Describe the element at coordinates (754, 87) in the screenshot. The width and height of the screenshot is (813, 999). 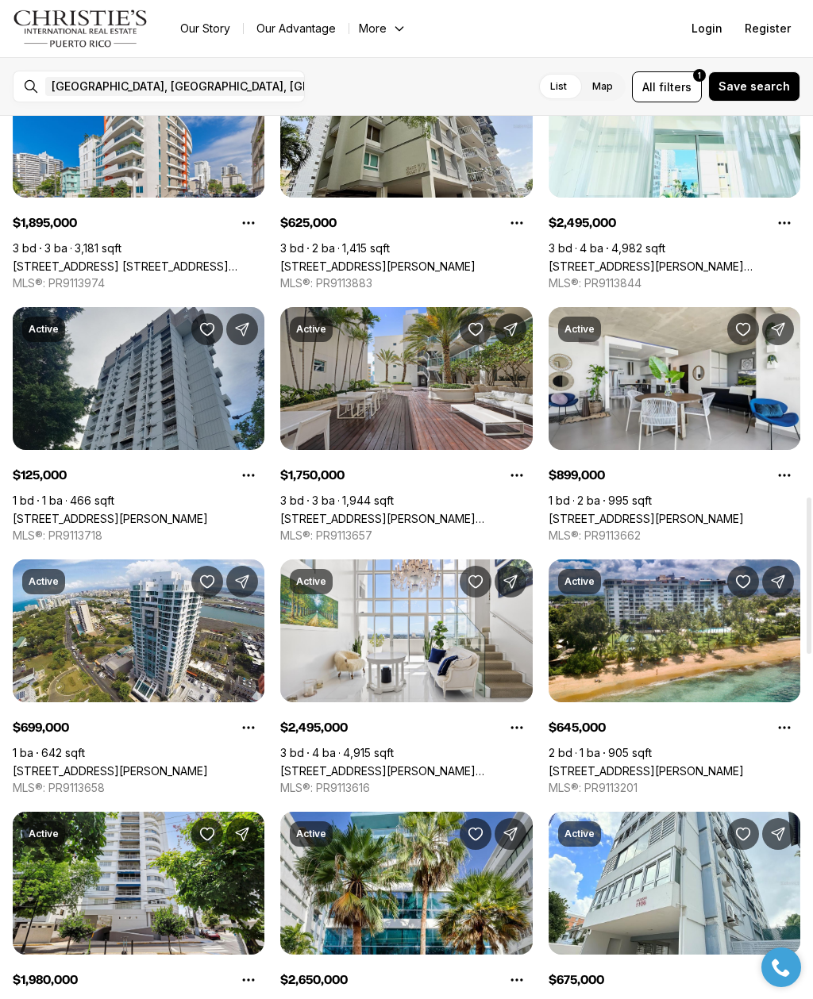
I see `span: Save search` at that location.